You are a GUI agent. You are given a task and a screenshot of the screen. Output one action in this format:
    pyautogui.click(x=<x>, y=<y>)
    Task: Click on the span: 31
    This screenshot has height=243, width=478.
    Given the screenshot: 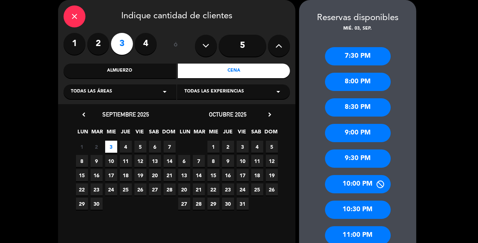 What is the action you would take?
    pyautogui.click(x=242, y=203)
    